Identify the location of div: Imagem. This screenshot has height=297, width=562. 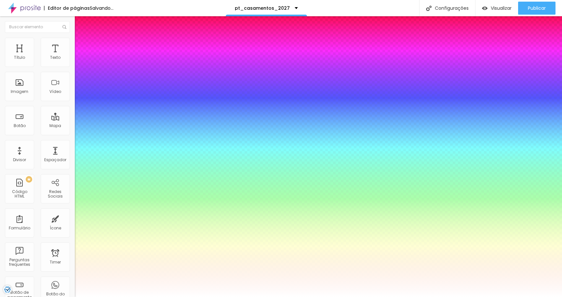
(20, 92).